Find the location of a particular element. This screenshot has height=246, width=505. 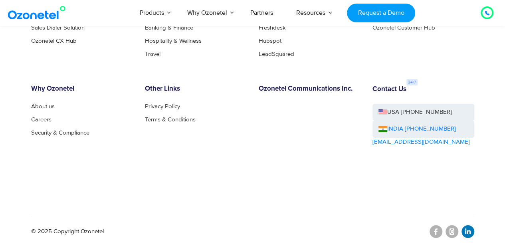

a: Travel is located at coordinates (153, 54).